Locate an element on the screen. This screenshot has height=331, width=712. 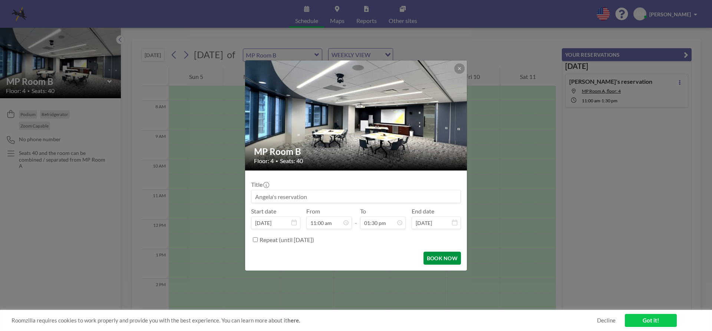
a: Got it! is located at coordinates (651, 320).